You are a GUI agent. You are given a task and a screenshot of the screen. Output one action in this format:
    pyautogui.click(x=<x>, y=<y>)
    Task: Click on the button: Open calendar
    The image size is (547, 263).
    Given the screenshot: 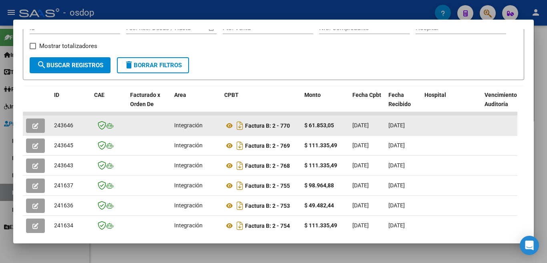 What is the action you would take?
    pyautogui.click(x=212, y=28)
    